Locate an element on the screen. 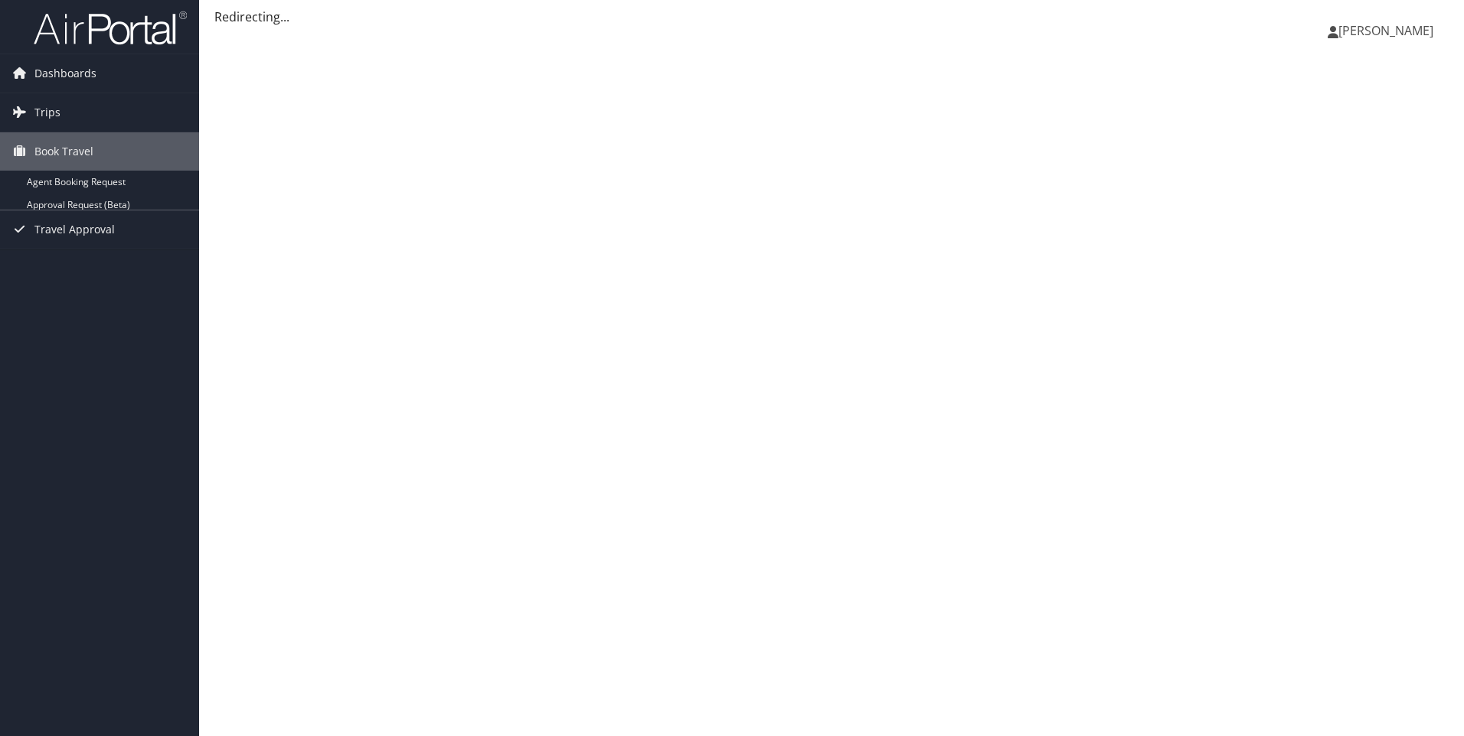 The height and width of the screenshot is (736, 1464). span: Book Travel is located at coordinates (64, 152).